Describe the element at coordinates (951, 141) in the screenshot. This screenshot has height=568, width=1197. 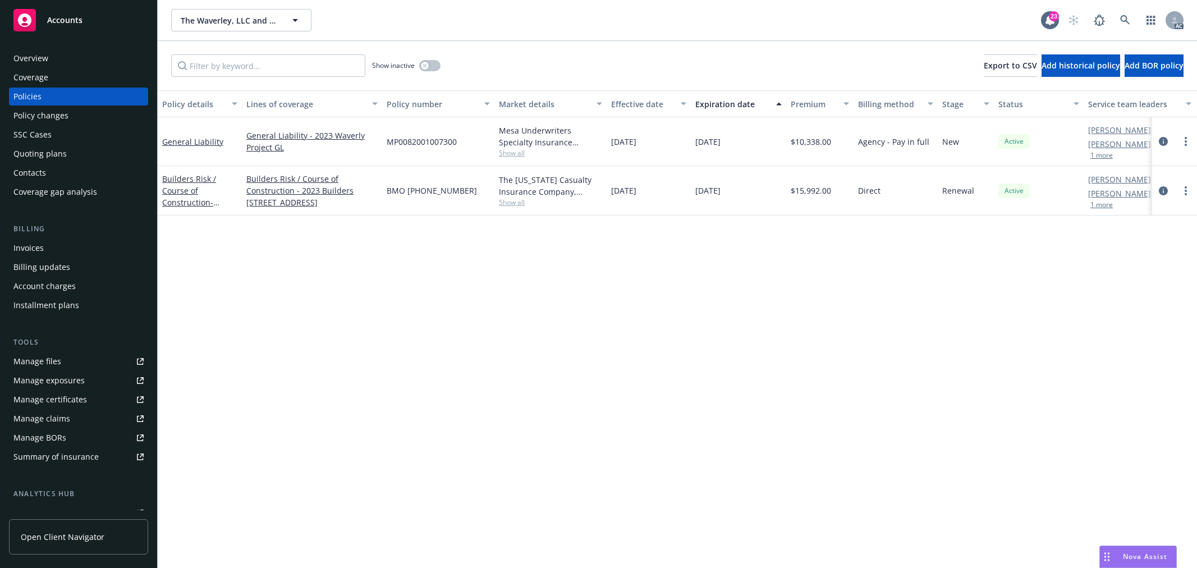
I see `span: New` at that location.